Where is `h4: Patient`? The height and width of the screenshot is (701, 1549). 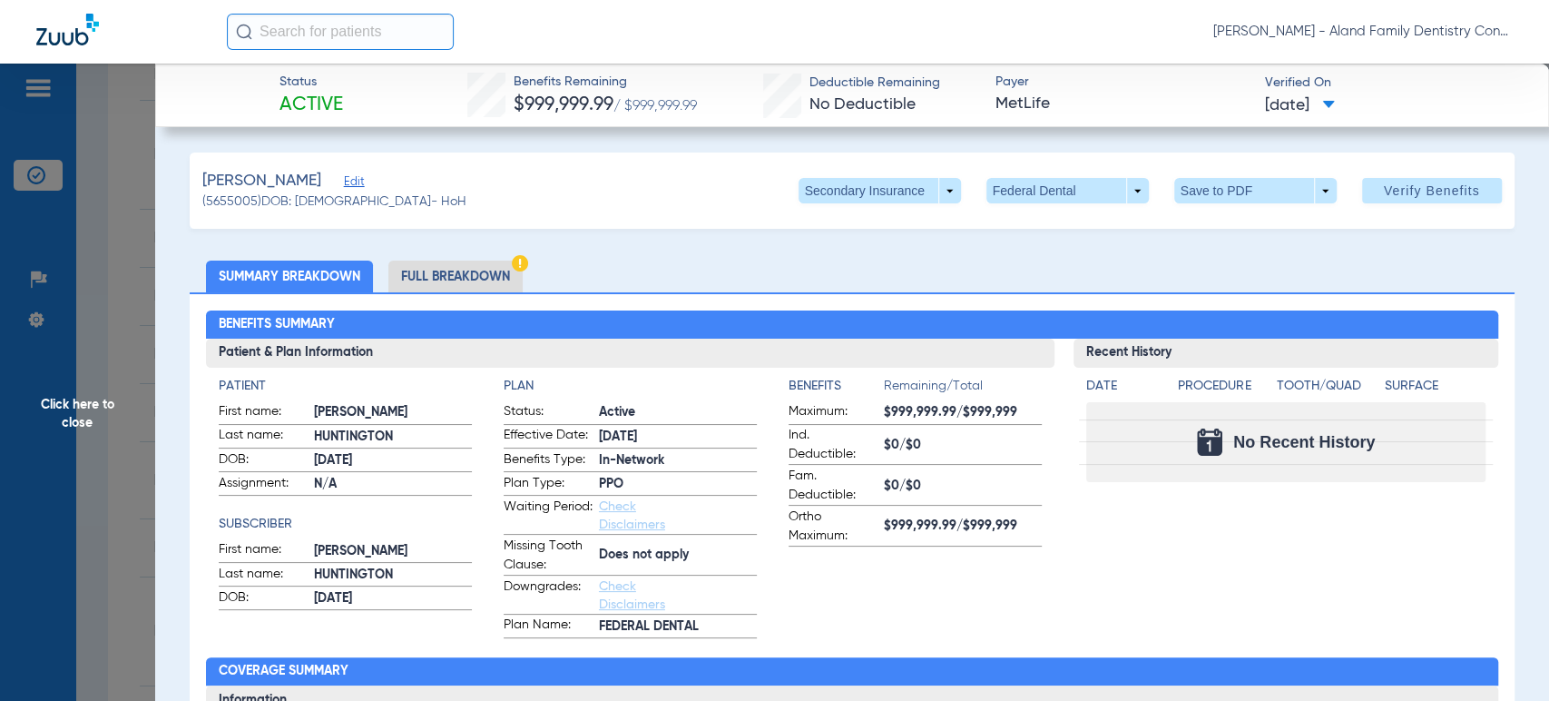
h4: Patient is located at coordinates (345, 386).